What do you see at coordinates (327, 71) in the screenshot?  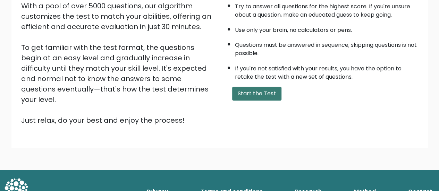 I see `li: If you're not satisfied with your results, you have the option to retake the test with a new set ...` at bounding box center [327, 71].